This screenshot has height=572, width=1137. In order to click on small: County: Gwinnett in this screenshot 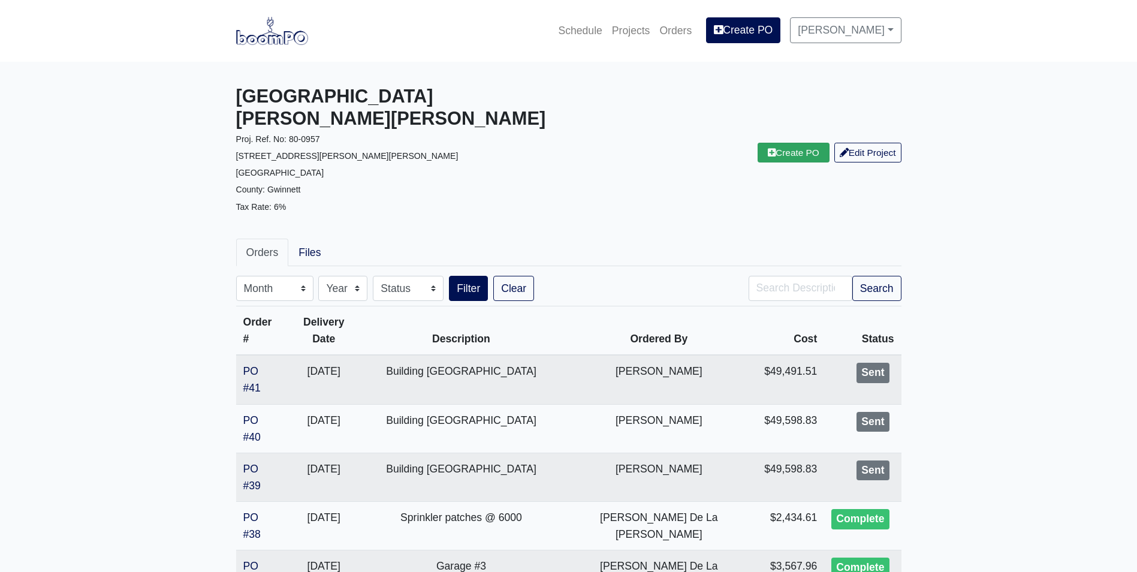, I will do `click(268, 189)`.